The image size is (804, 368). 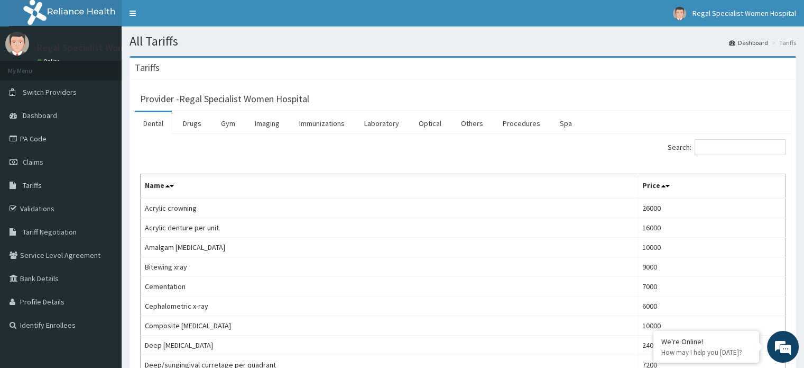 I want to click on a: Imaging, so click(x=267, y=123).